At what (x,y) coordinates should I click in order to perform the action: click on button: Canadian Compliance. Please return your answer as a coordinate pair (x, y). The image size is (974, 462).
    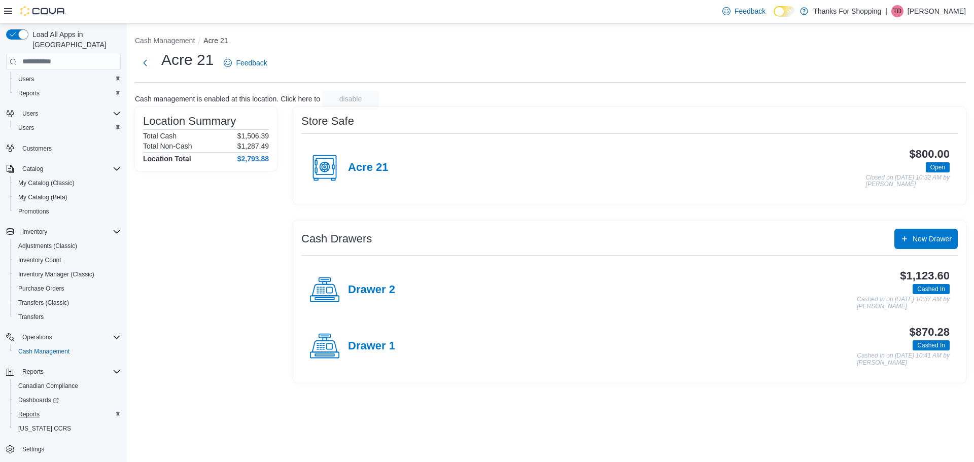
    Looking at the image, I should click on (67, 386).